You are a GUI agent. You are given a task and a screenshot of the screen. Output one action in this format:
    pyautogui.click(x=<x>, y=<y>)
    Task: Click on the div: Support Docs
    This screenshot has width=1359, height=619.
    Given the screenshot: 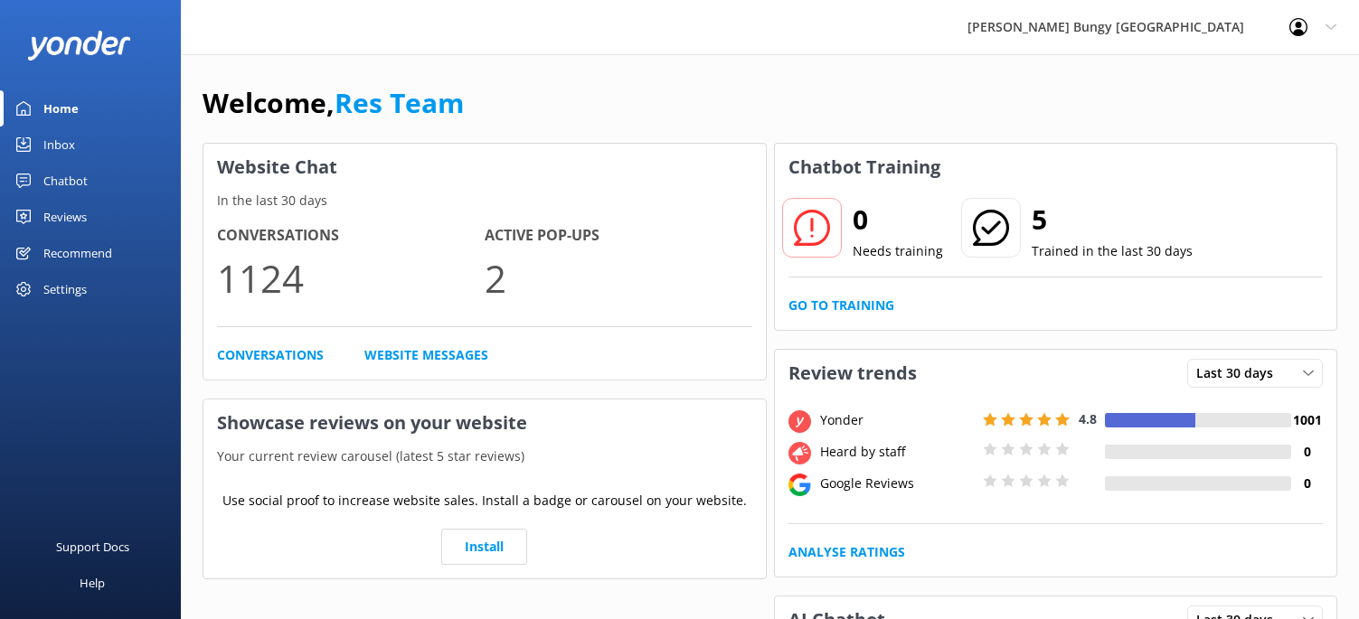 What is the action you would take?
    pyautogui.click(x=92, y=547)
    